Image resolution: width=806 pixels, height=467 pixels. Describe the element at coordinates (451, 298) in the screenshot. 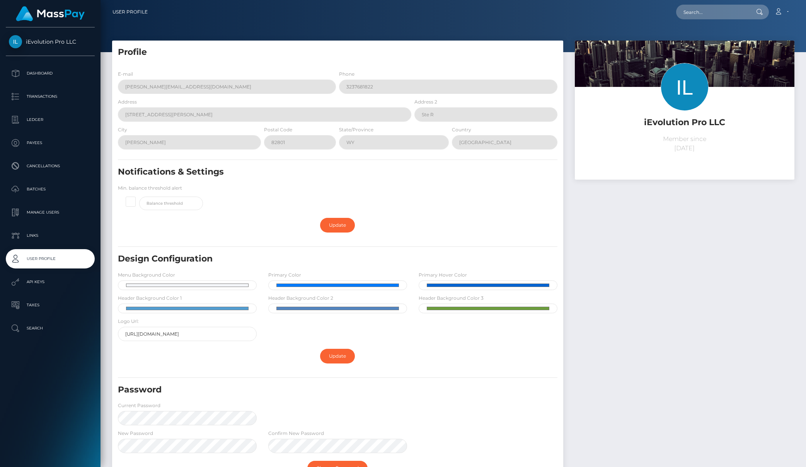

I see `label: Header Background Color 3` at that location.